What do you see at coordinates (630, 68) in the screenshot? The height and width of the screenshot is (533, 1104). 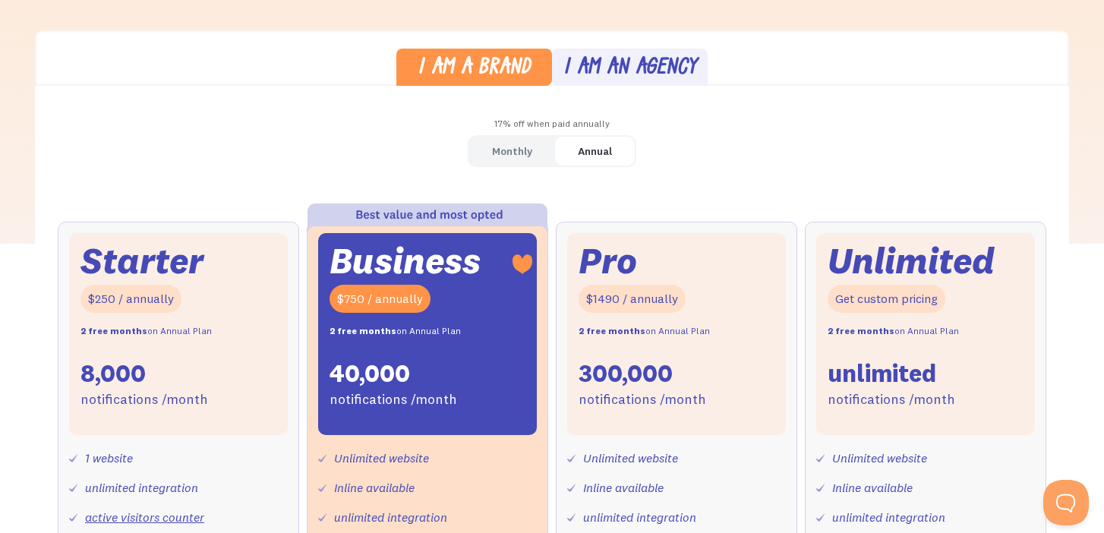 I see `div: I am an agency` at bounding box center [630, 68].